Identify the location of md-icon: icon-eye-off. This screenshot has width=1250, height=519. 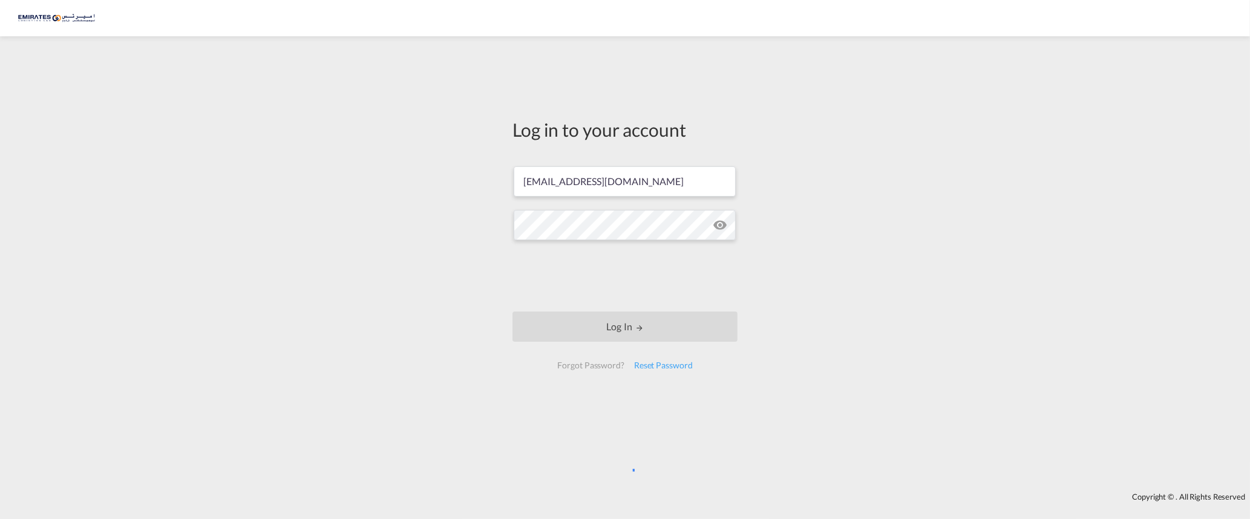
(720, 225).